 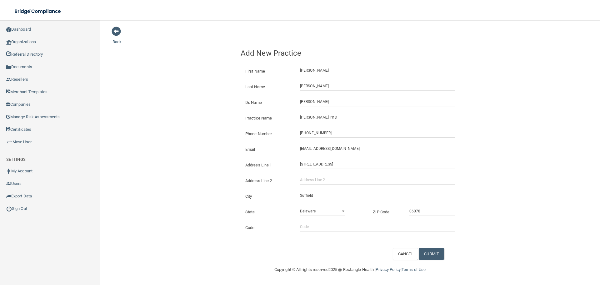 I want to click on img: ic_dashboard_dark.d01f4a41.png, so click(x=9, y=30).